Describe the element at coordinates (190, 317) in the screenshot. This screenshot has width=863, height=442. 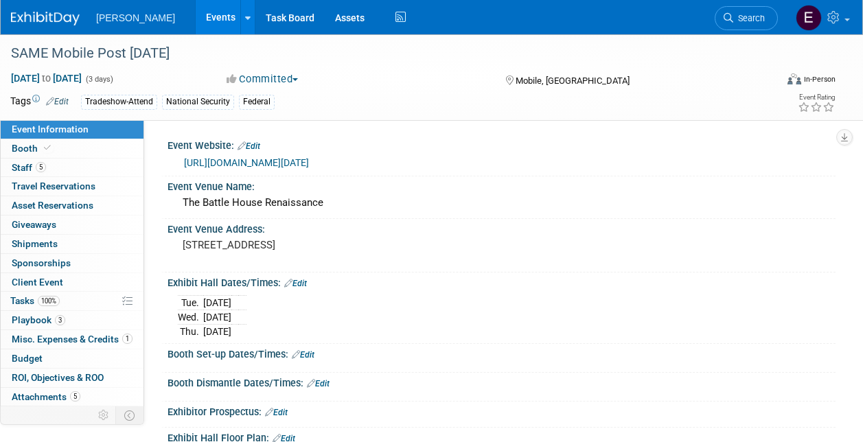
I see `td: Wed.` at that location.